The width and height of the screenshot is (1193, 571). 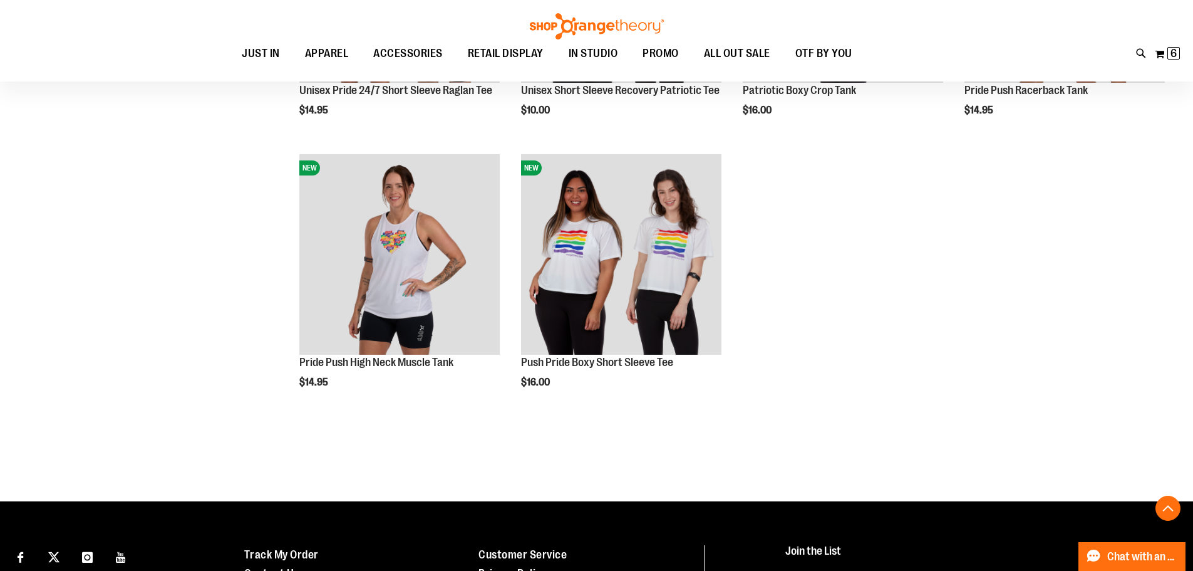 I want to click on a: Patriotic Boxy Crop Tank, so click(x=799, y=90).